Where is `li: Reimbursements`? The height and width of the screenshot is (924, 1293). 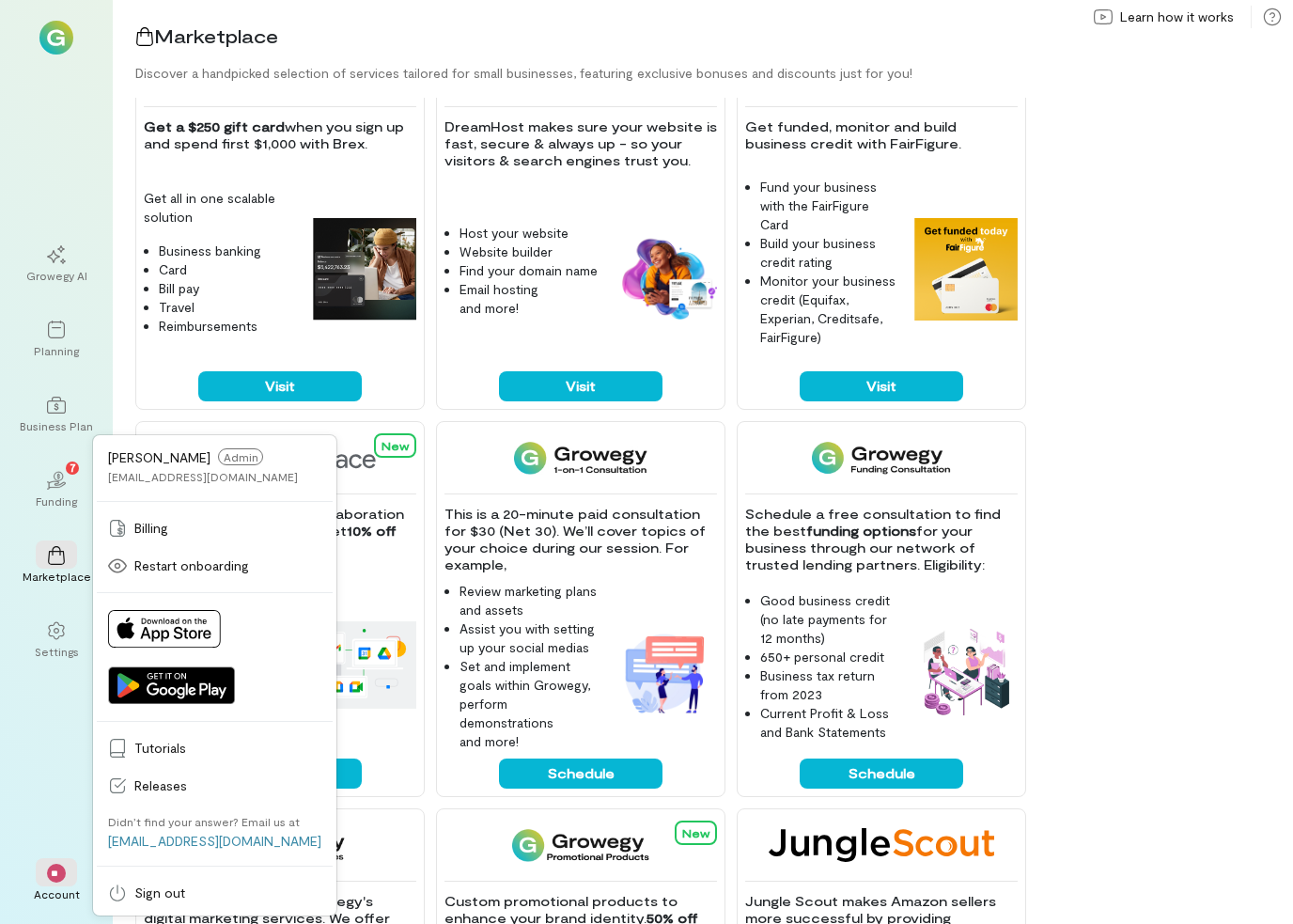
li: Reimbursements is located at coordinates (228, 326).